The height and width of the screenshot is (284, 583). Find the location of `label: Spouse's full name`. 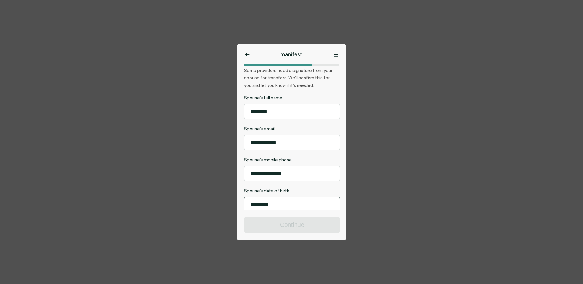

label: Spouse's full name is located at coordinates (292, 98).